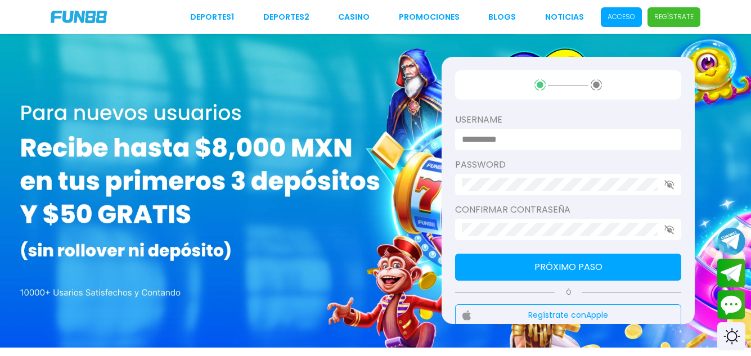 This screenshot has width=751, height=356. Describe the element at coordinates (568, 210) in the screenshot. I see `label: Confirmar contraseña` at that location.